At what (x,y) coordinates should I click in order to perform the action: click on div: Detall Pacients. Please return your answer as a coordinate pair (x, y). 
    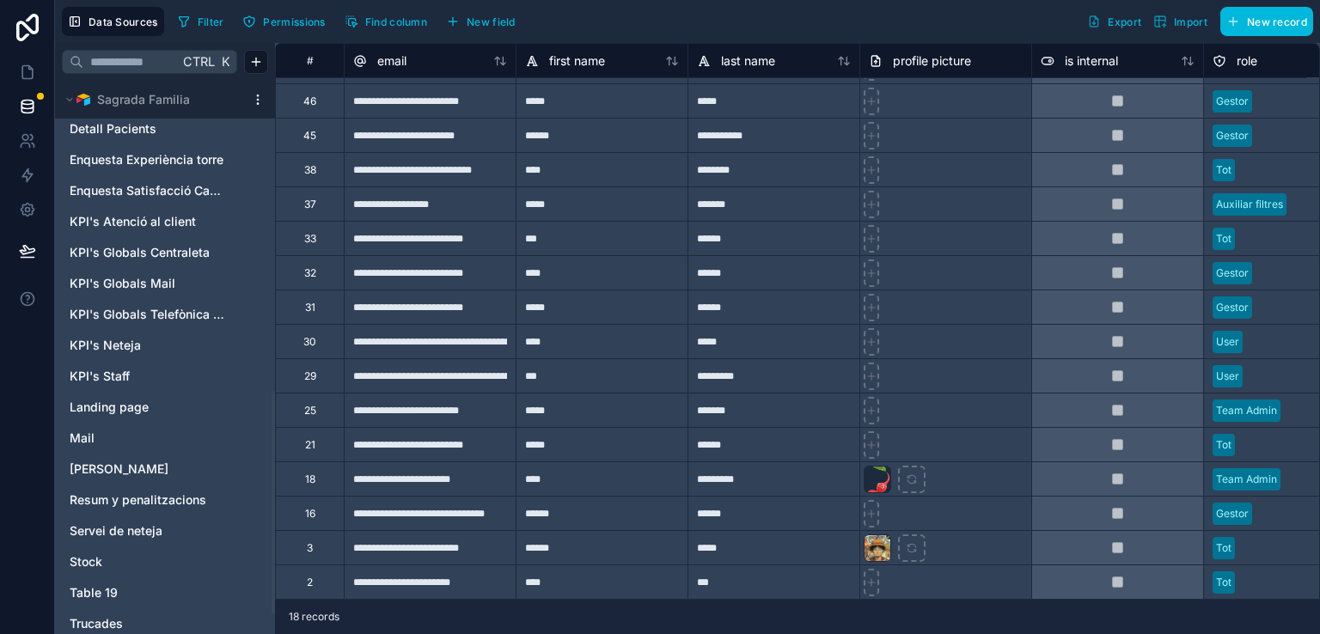
    Looking at the image, I should click on (165, 129).